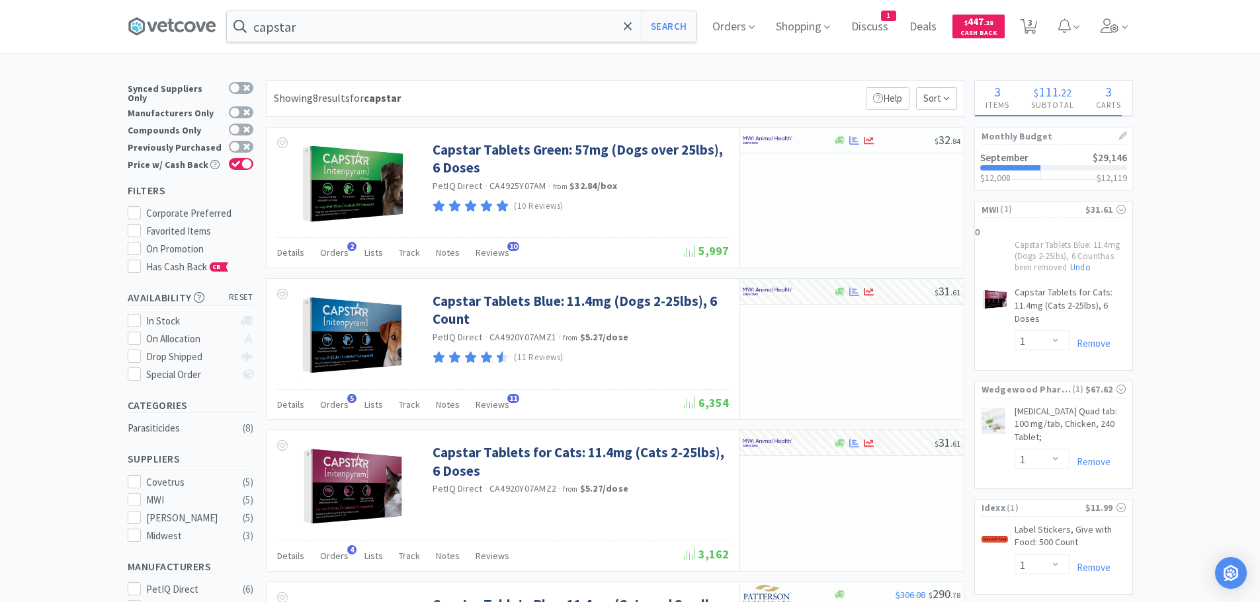  I want to click on div: 0, so click(1053, 298).